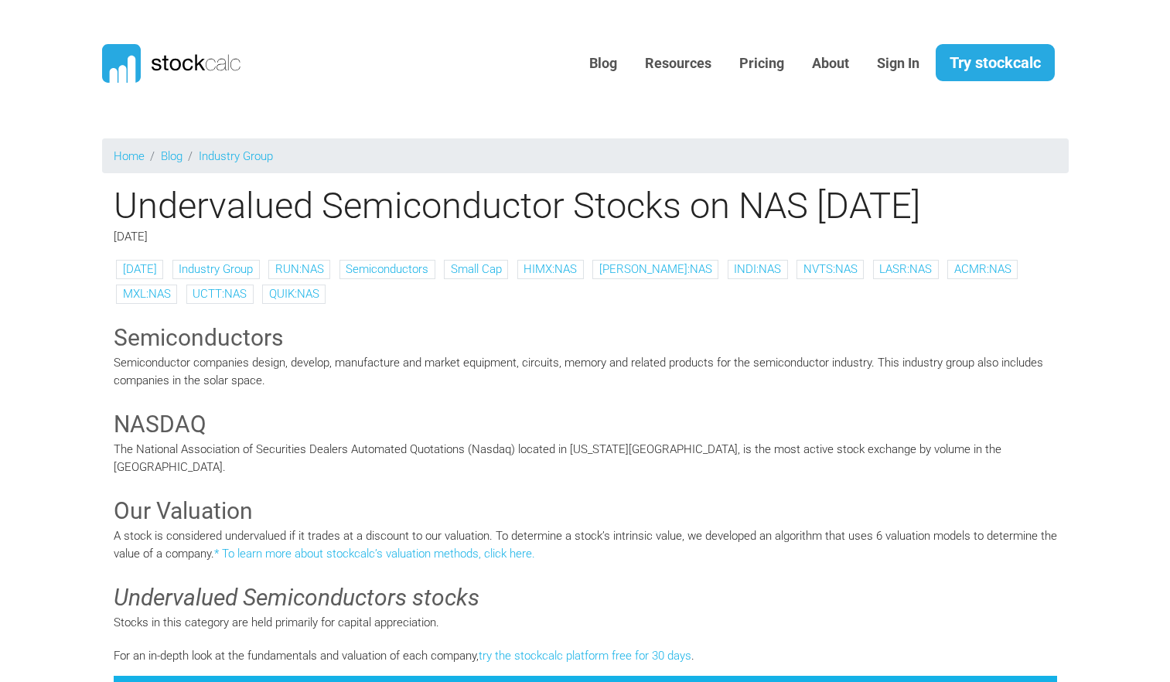 This screenshot has height=682, width=1170. What do you see at coordinates (762, 63) in the screenshot?
I see `a: Pricing` at bounding box center [762, 63].